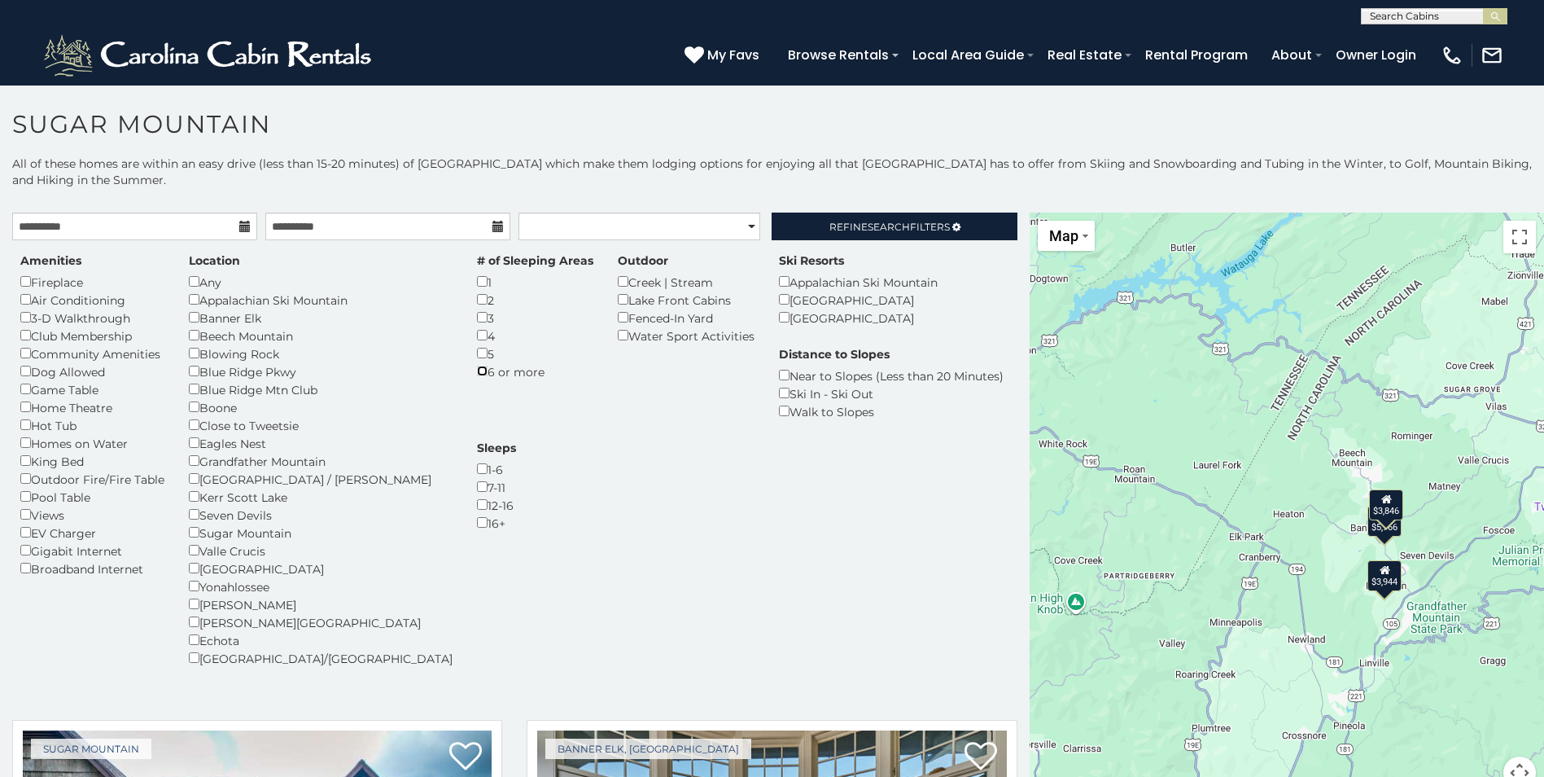  Describe the element at coordinates (92, 335) in the screenshot. I see `div: Club Membership` at that location.